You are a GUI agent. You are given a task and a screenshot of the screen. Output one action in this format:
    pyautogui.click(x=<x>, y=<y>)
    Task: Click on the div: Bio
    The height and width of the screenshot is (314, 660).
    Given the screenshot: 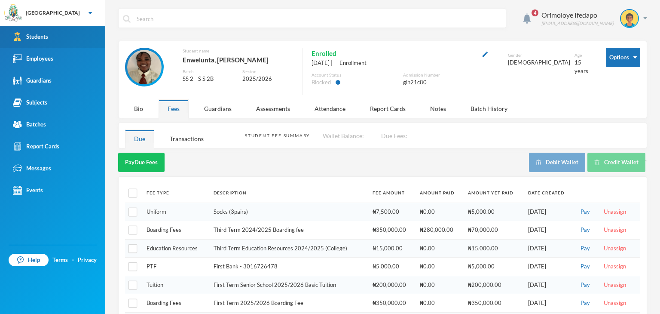 What is the action you would take?
    pyautogui.click(x=138, y=108)
    